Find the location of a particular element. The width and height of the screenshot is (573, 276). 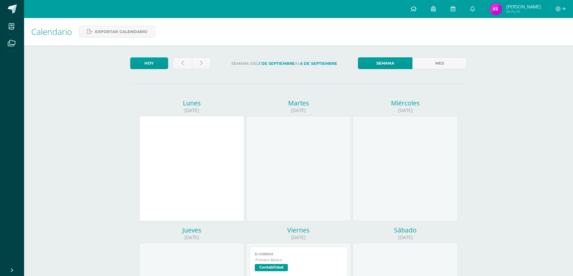

span: Mi Perfil is located at coordinates (523, 11).